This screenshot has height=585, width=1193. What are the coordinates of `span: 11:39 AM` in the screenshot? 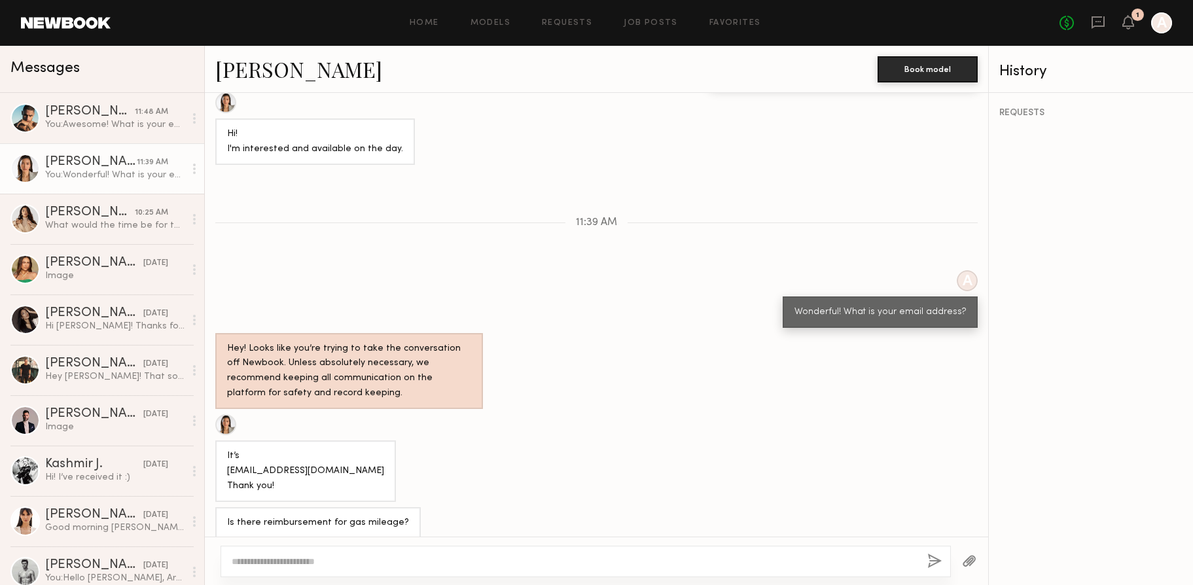 It's located at (596, 222).